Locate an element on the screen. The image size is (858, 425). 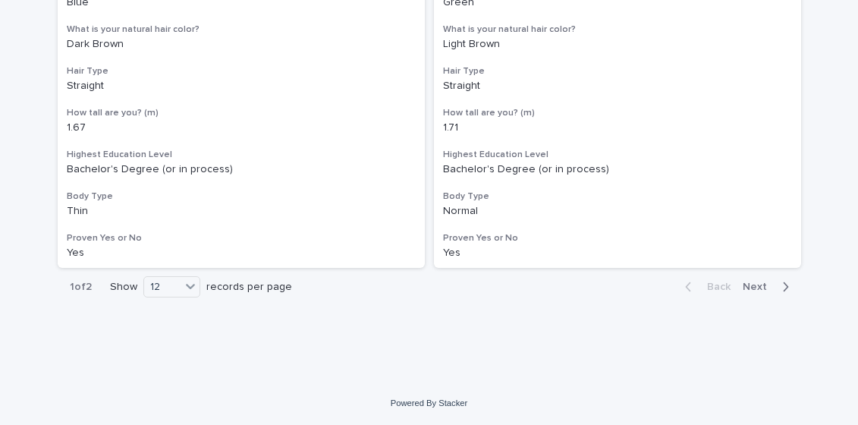
p: Show is located at coordinates (124, 287).